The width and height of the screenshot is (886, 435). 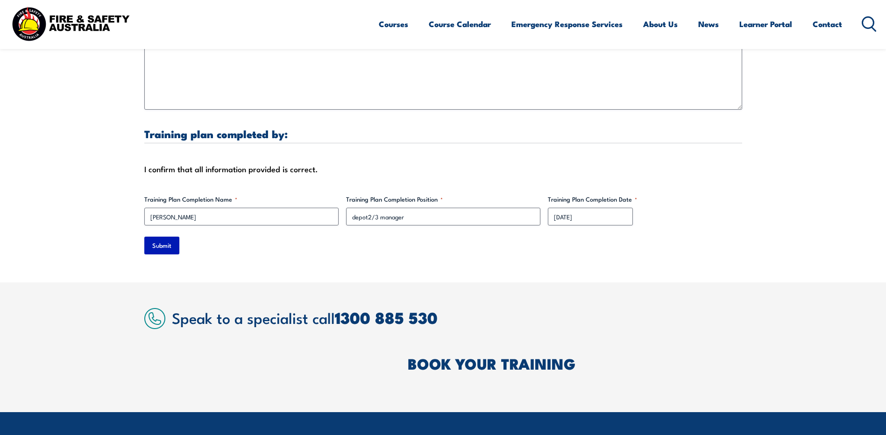 I want to click on input: Submit, so click(x=162, y=246).